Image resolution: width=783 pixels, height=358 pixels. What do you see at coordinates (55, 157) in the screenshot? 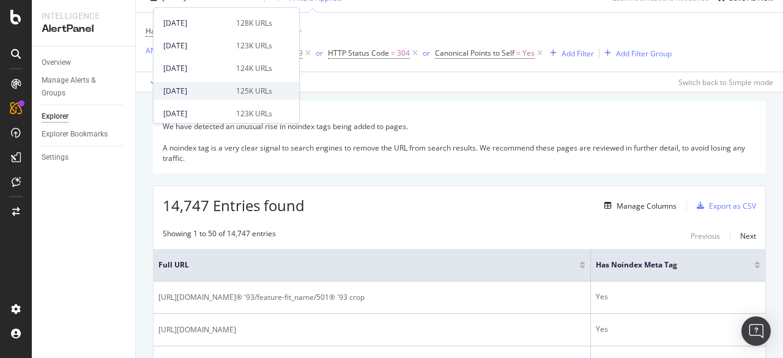
I see `div: Settings` at bounding box center [55, 157].